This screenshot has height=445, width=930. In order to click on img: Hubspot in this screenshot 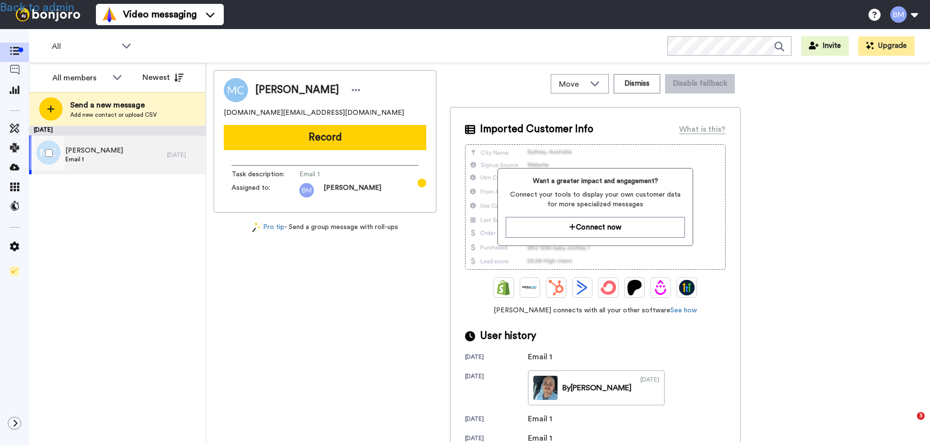, I will do `click(556, 288)`.